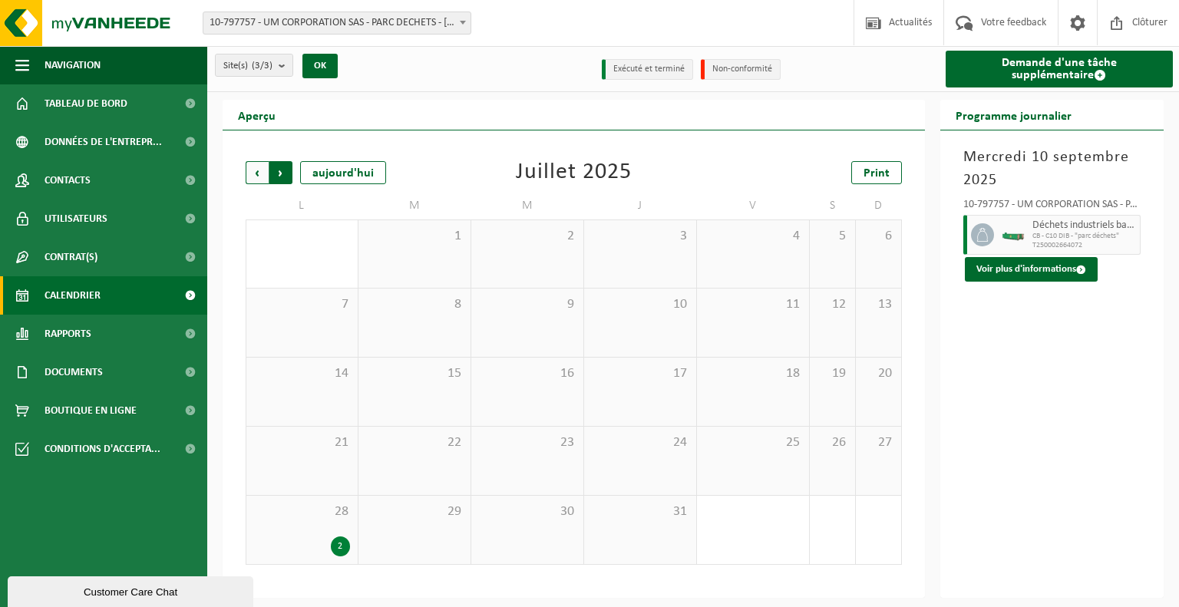  What do you see at coordinates (527, 512) in the screenshot?
I see `span: 30` at bounding box center [527, 512].